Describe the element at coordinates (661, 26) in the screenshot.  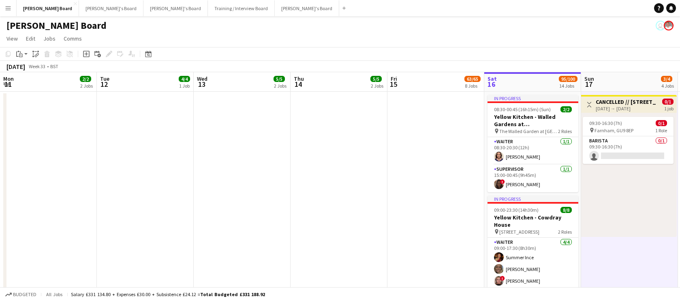
I see `app-user-avatar: Kathryn Davies` at that location.